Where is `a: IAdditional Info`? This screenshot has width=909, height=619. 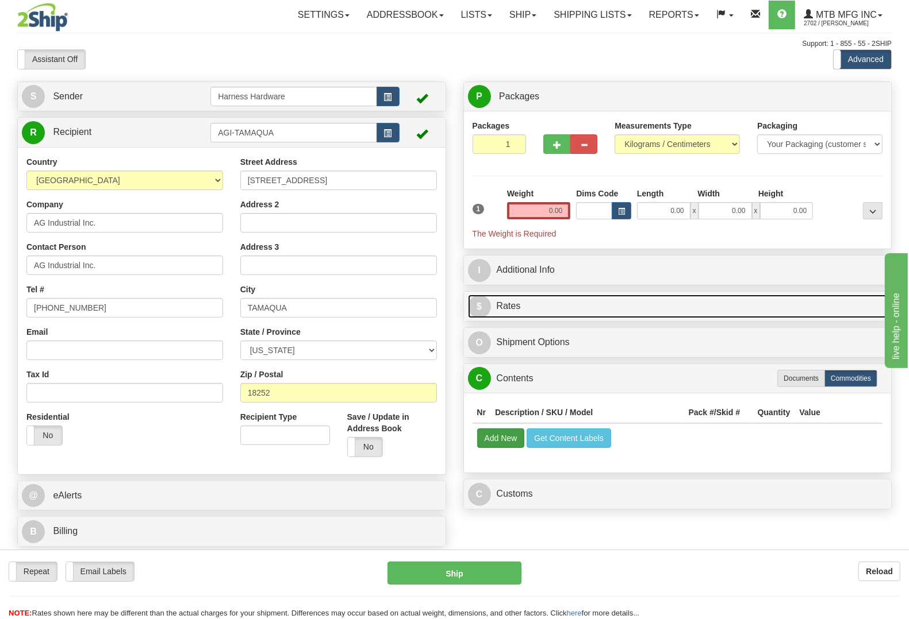
a: IAdditional Info is located at coordinates (678, 270).